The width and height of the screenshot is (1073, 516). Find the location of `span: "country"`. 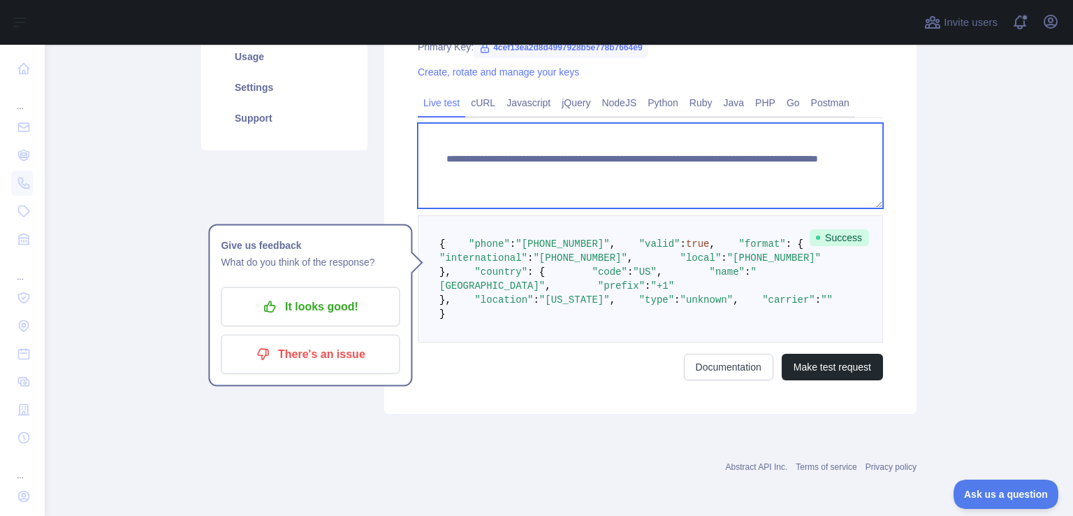

span: "country" is located at coordinates (501, 272).